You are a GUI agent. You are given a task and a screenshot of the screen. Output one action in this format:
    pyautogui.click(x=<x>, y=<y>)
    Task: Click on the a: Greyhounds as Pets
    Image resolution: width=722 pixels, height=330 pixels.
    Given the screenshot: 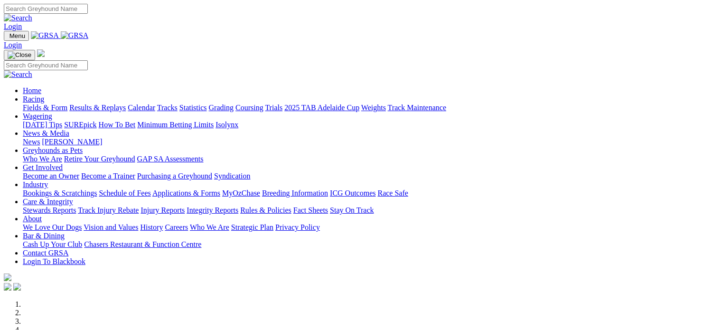 What is the action you would take?
    pyautogui.click(x=53, y=150)
    